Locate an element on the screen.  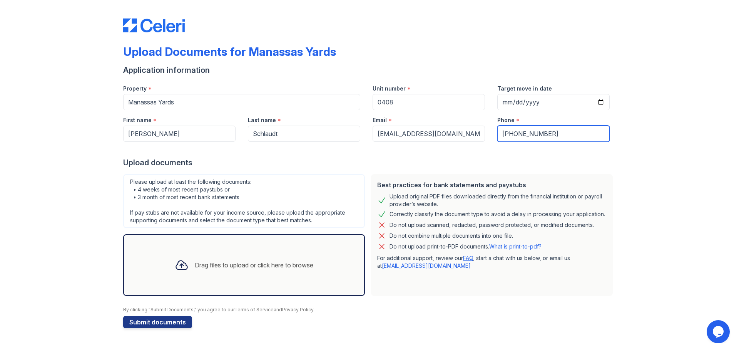
div: Do not upload scanned, redacted, password protected, or modified documents. is located at coordinates (491, 225).